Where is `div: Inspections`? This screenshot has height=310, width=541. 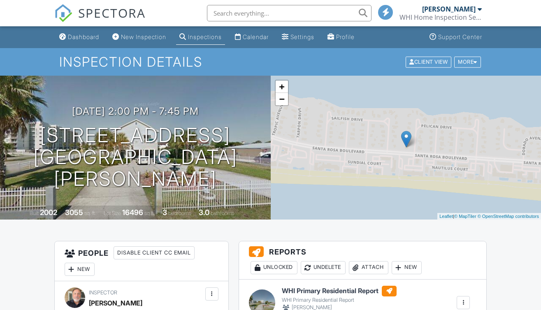
div: Inspections is located at coordinates (205, 37).